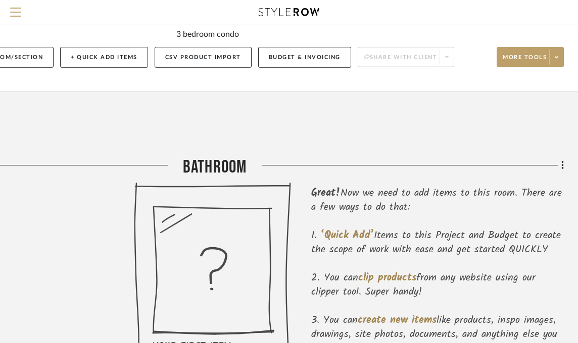 This screenshot has width=578, height=343. What do you see at coordinates (203, 57) in the screenshot?
I see `button: CSV Product Import` at bounding box center [203, 57].